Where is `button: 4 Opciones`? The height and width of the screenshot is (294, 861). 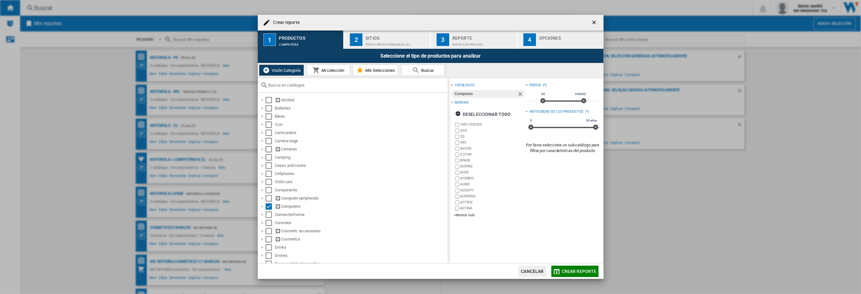
button: 4 Opciones is located at coordinates (561, 40).